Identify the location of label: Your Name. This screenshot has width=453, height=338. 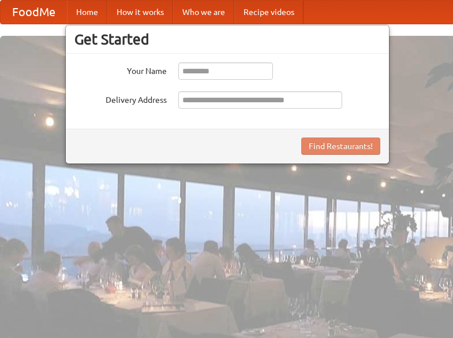
(121, 69).